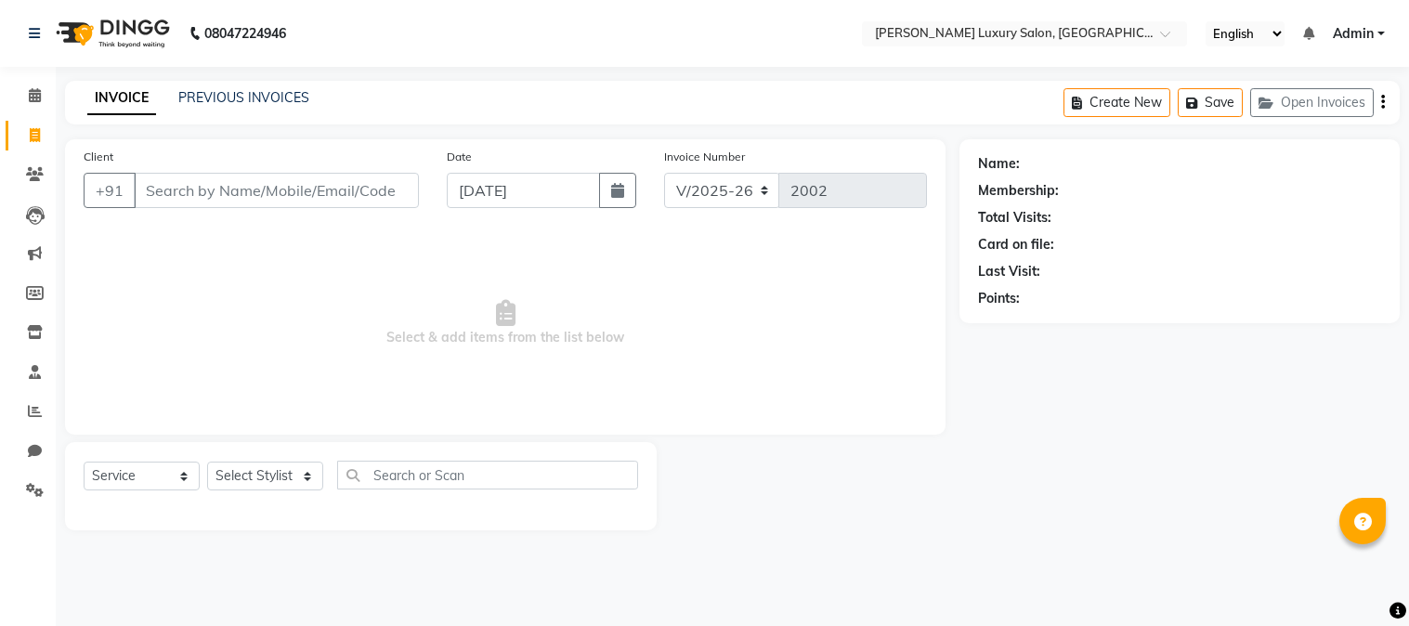 The width and height of the screenshot is (1409, 626). Describe the element at coordinates (110, 190) in the screenshot. I see `button: +91` at that location.